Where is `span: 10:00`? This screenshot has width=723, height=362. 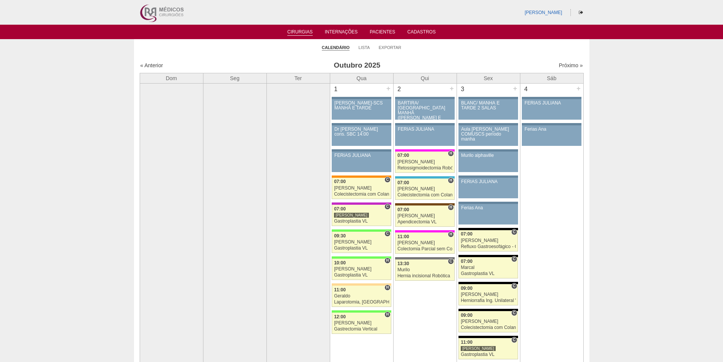 span: 10:00 is located at coordinates (340, 263).